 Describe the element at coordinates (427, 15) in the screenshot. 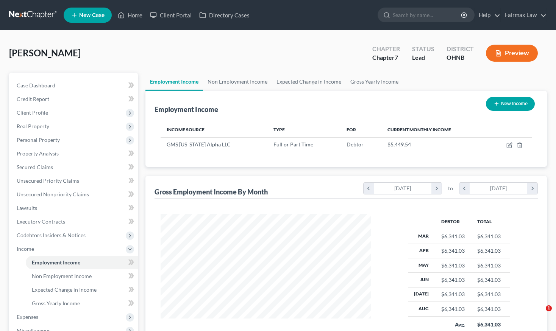

I see `input: Search by name...` at that location.